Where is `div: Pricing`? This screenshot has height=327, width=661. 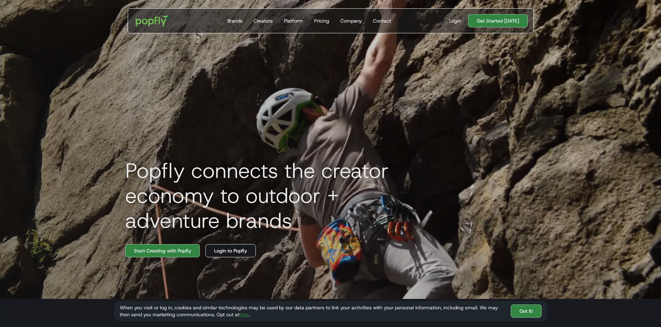 div: Pricing is located at coordinates (322, 21).